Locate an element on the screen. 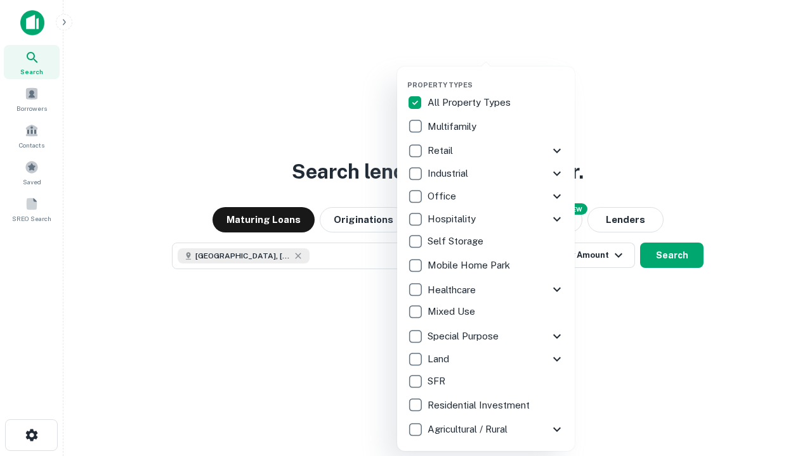 The height and width of the screenshot is (456, 812). div: Chat Widget is located at coordinates (780, 385).